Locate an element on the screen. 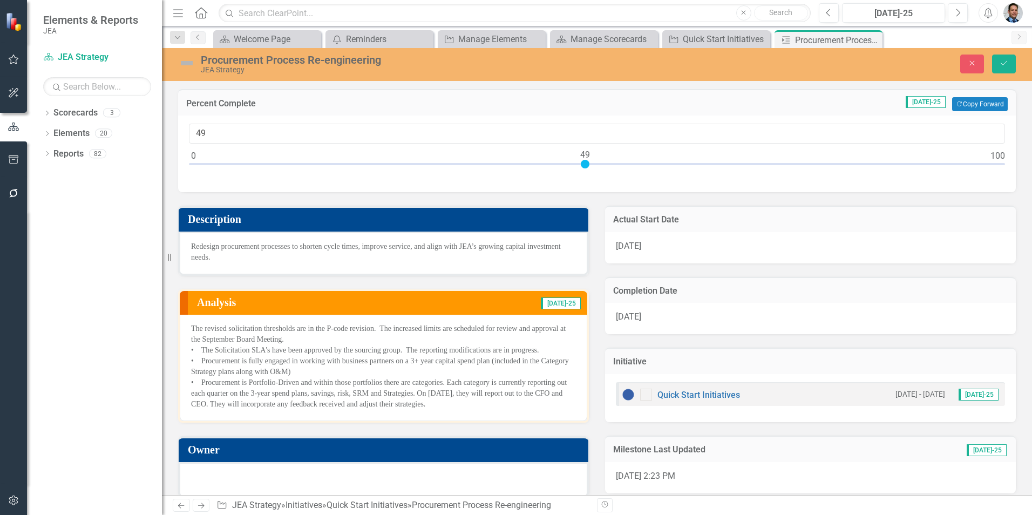 Image resolution: width=1032 pixels, height=515 pixels. h3: Analysis is located at coordinates (290, 302).